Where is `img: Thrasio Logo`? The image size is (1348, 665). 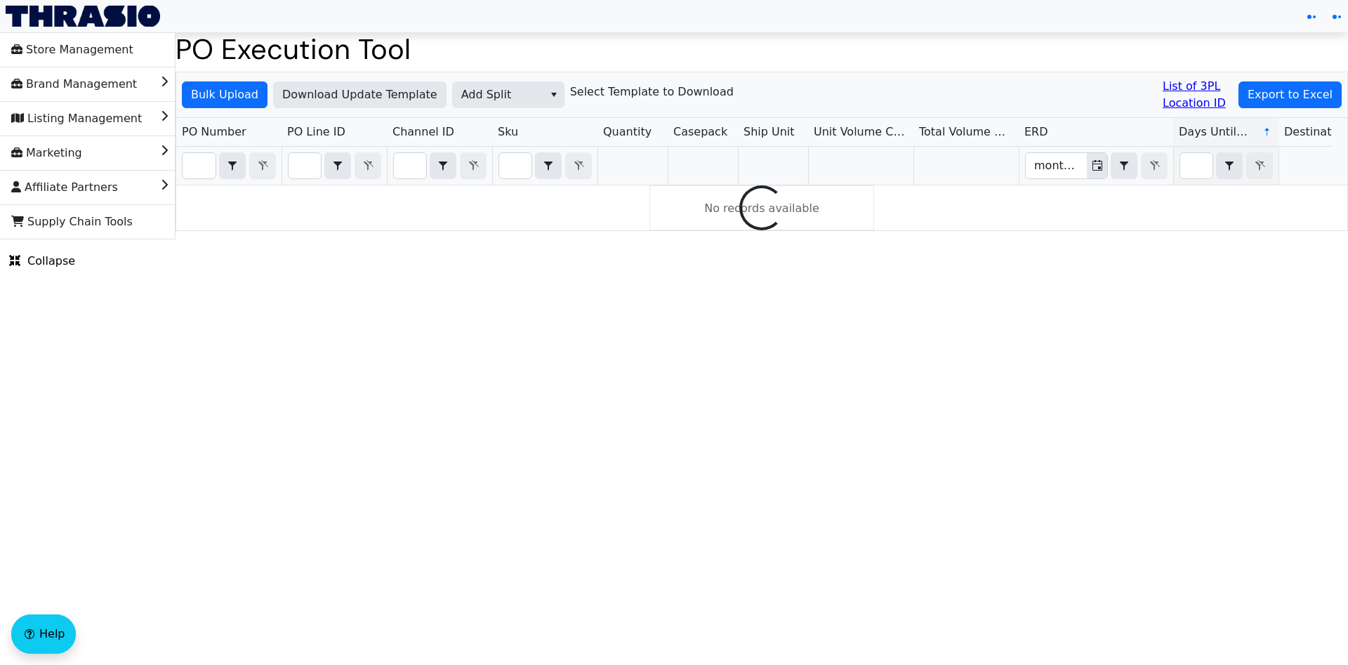
img: Thrasio Logo is located at coordinates (83, 16).